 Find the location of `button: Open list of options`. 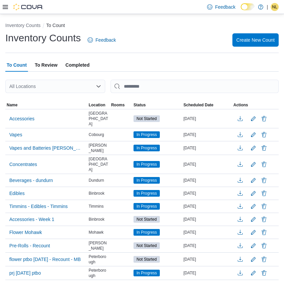

button: Open list of options is located at coordinates (99, 86).